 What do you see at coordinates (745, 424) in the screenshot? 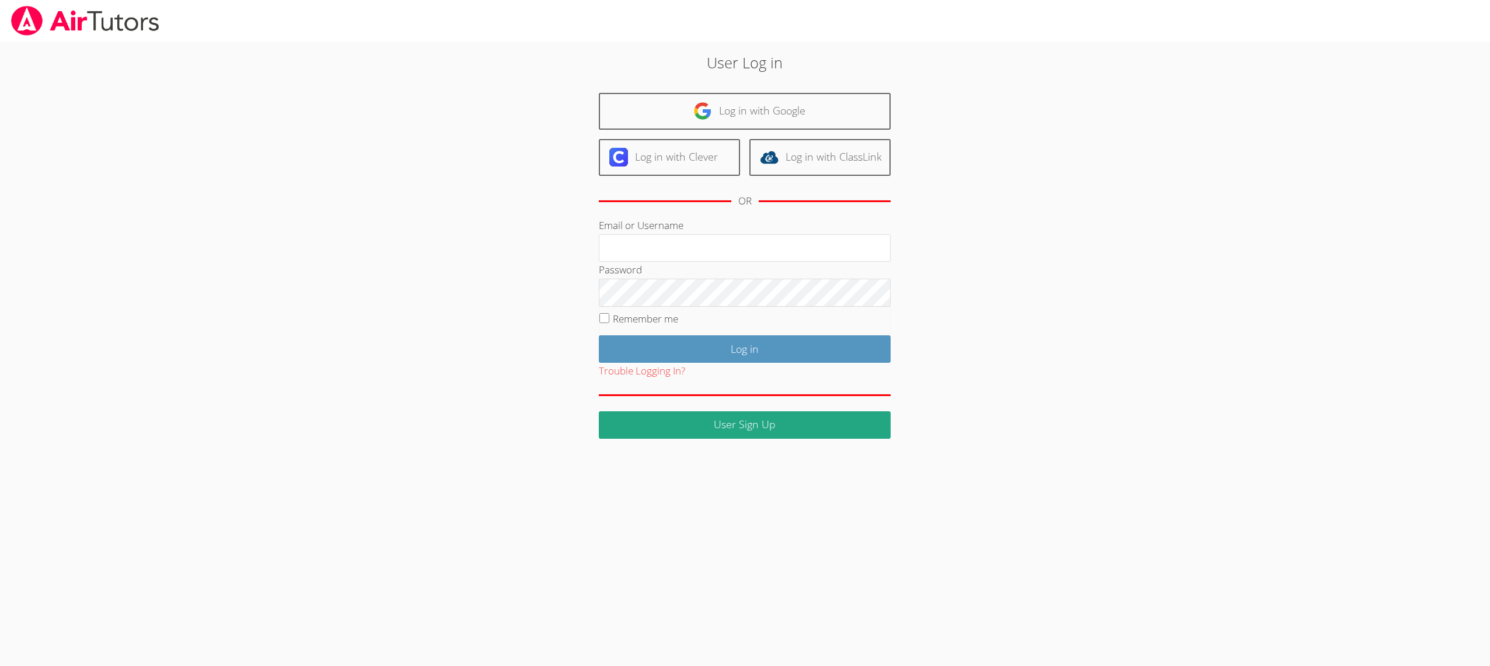
I see `a: User Sign Up` at bounding box center [745, 424].